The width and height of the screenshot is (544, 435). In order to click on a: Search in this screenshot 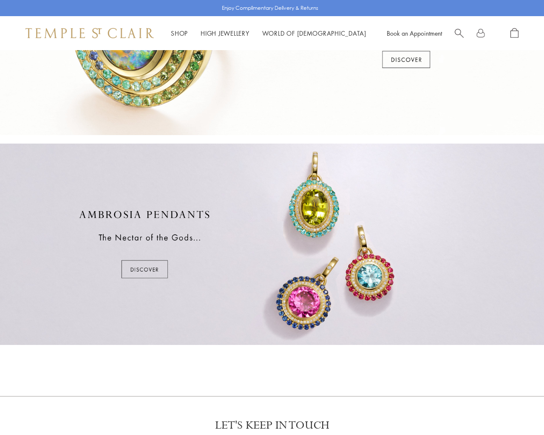, I will do `click(459, 33)`.